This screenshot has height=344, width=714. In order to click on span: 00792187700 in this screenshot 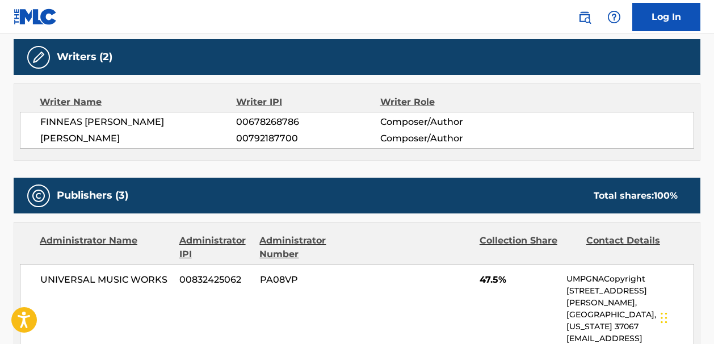, I will do `click(308, 139)`.